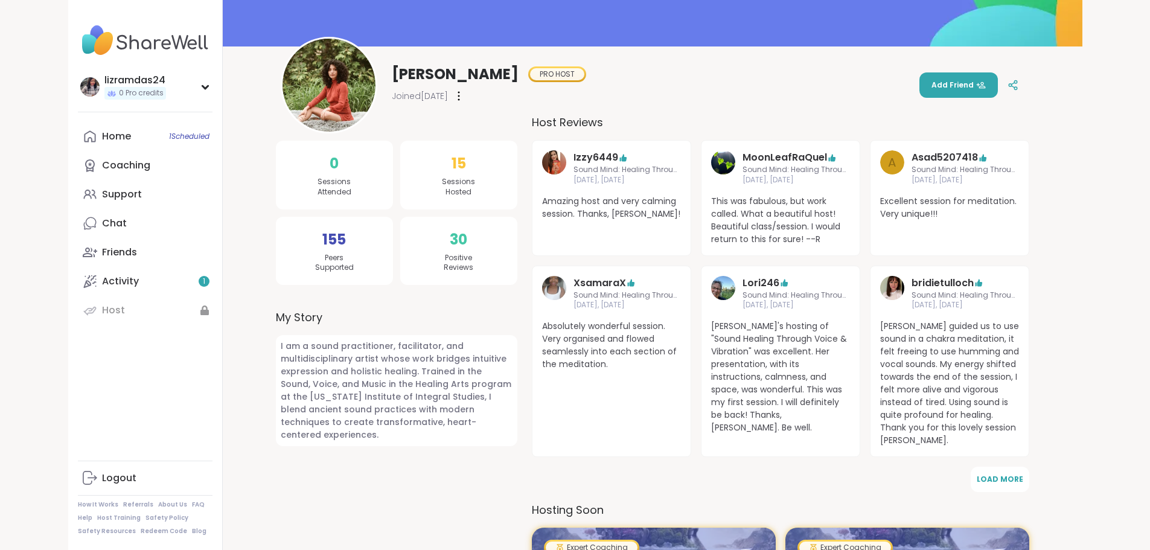 This screenshot has width=1150, height=550. I want to click on a: FAQ, so click(198, 505).